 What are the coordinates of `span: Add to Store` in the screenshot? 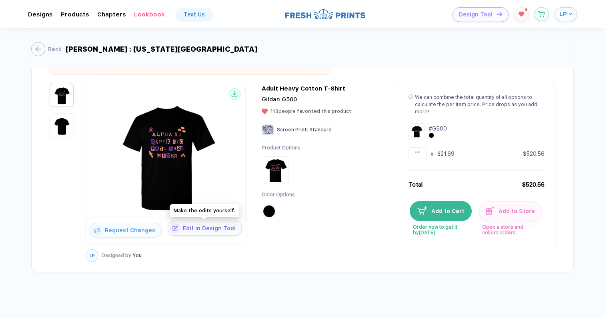 It's located at (515, 211).